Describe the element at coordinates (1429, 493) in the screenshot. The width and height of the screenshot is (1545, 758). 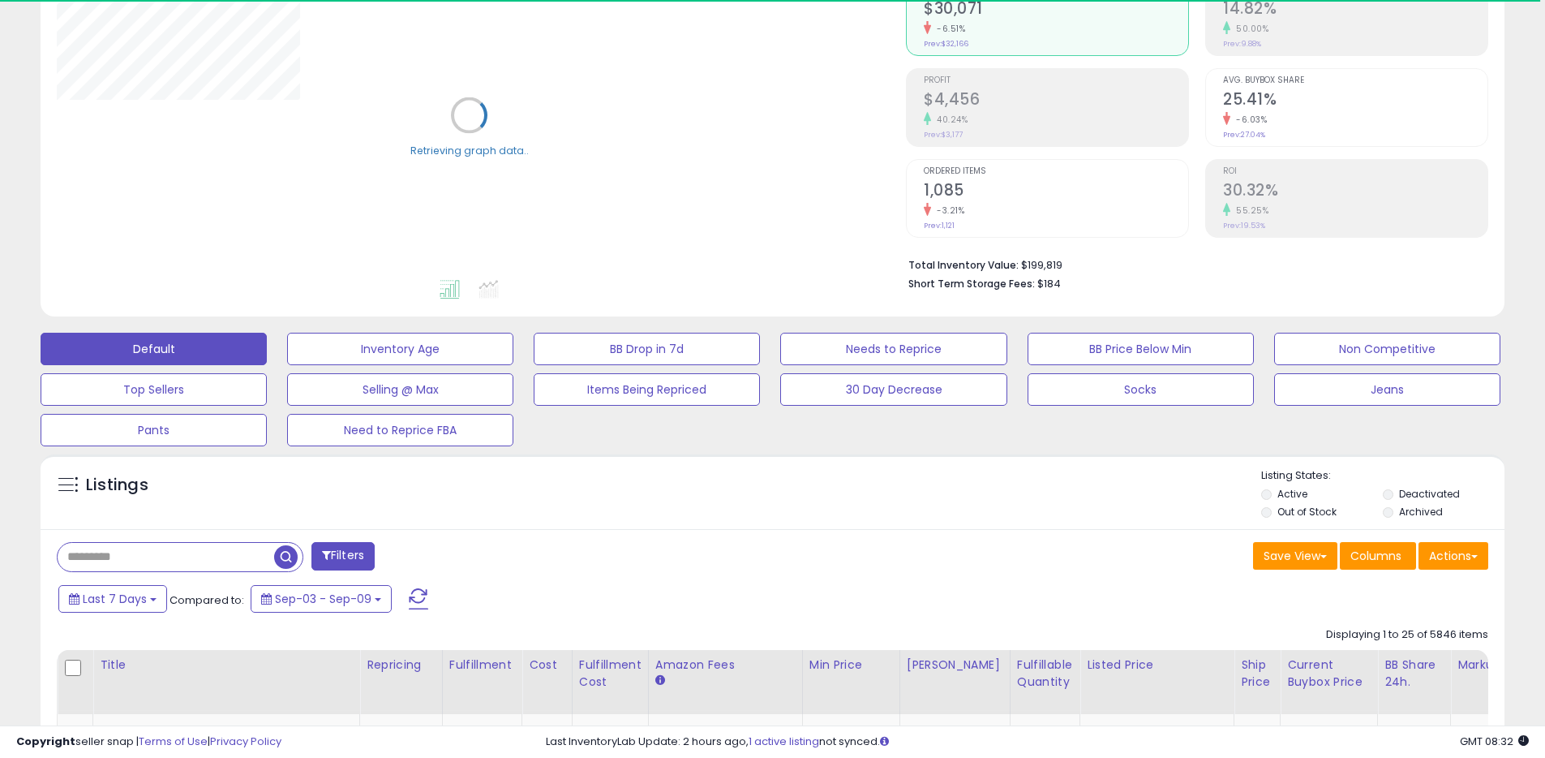
I see `label: Deactivated` at that location.